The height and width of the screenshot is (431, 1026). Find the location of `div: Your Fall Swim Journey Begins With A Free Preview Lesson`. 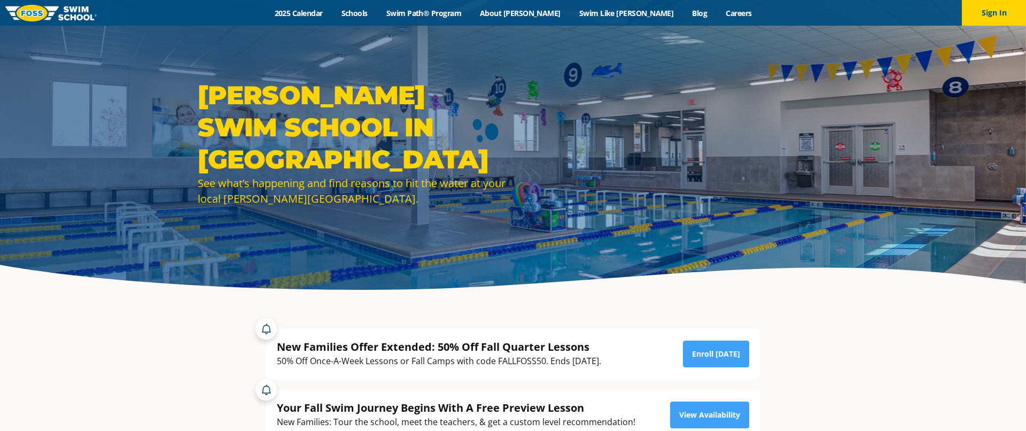

div: Your Fall Swim Journey Begins With A Free Preview Lesson is located at coordinates (456, 407).